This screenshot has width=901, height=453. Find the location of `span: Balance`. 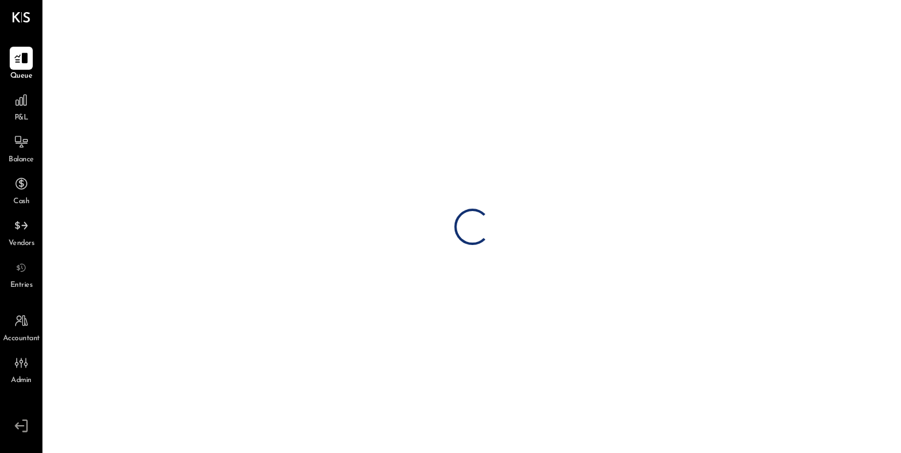

span: Balance is located at coordinates (21, 160).